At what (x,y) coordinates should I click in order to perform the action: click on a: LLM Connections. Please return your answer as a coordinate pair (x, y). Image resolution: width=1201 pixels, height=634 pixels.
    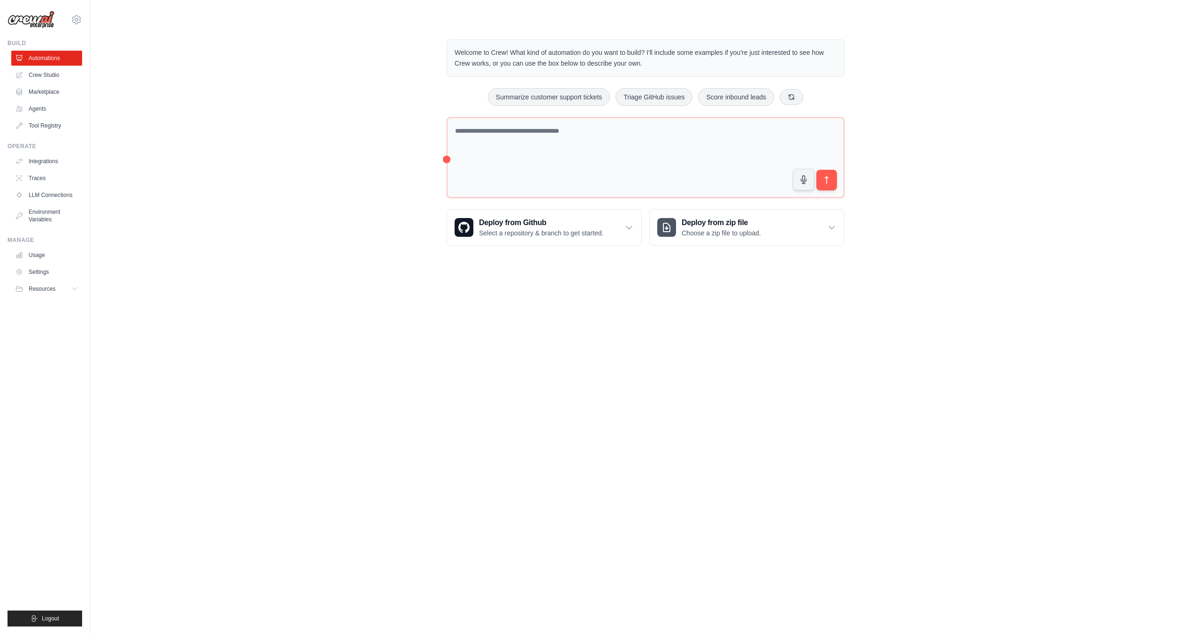
    Looking at the image, I should click on (46, 195).